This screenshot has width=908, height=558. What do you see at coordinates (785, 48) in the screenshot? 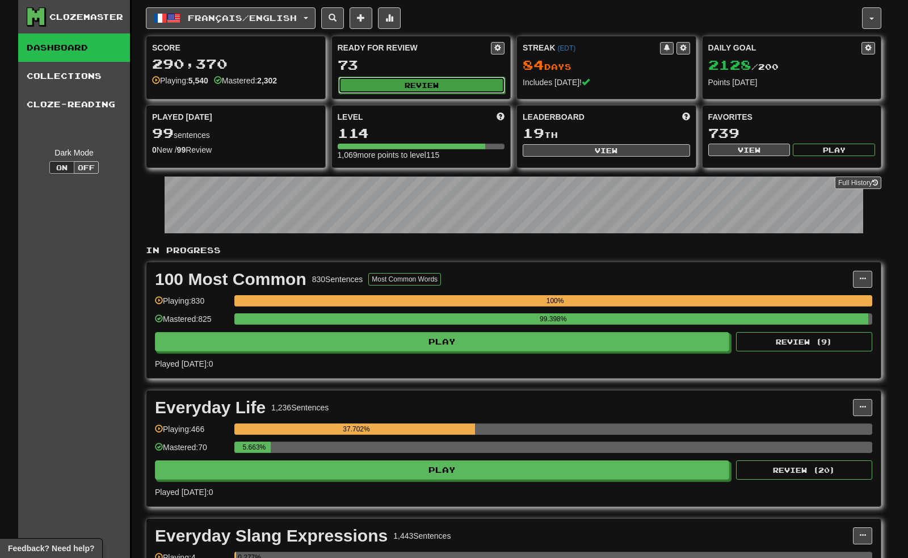
I see `div: Daily Goal` at bounding box center [785, 48].